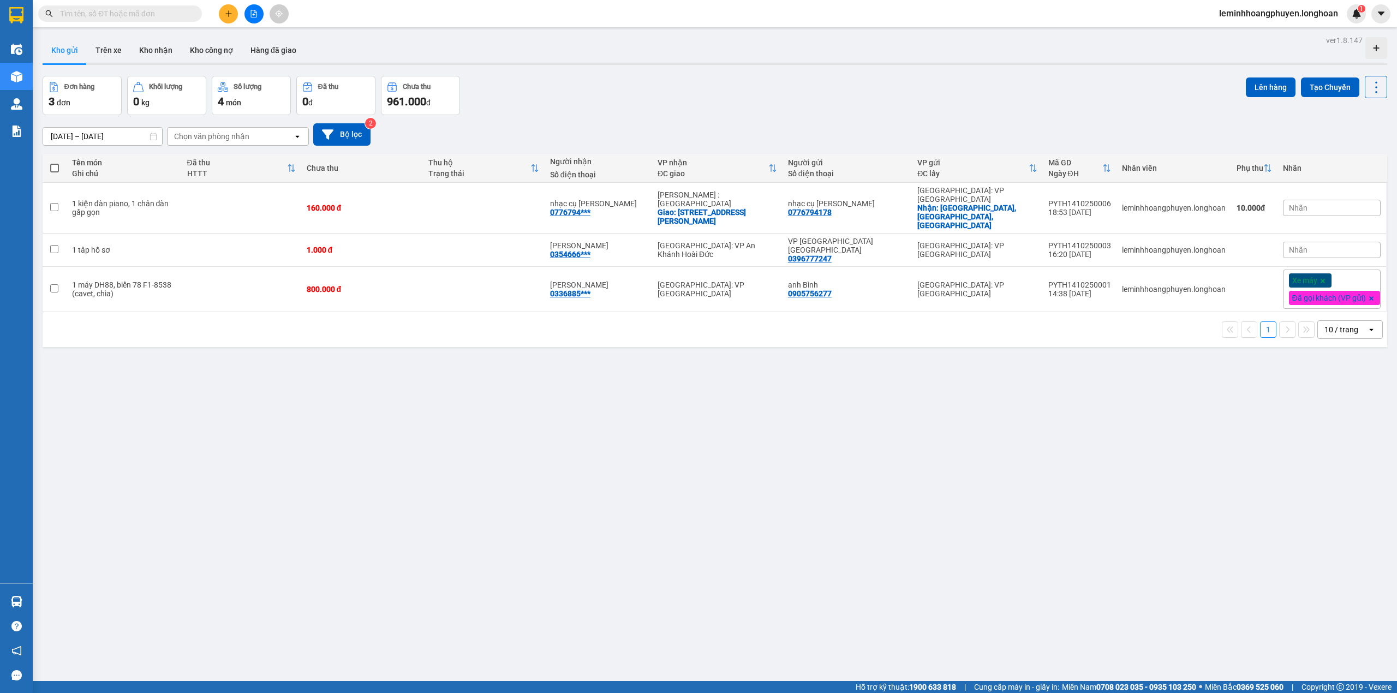 Image resolution: width=1397 pixels, height=693 pixels. Describe the element at coordinates (1329, 298) in the screenshot. I see `span: Đã gọi khách (VP gửi)` at that location.